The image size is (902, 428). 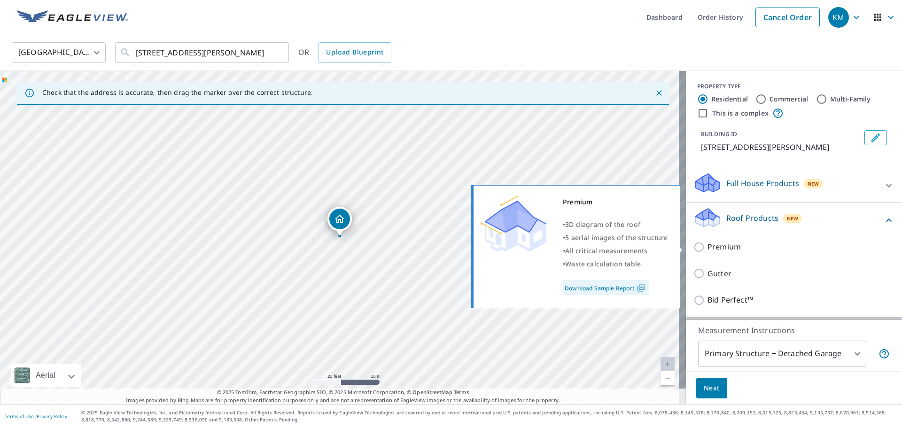 I want to click on span: 5 aerial images of the structure, so click(x=616, y=237).